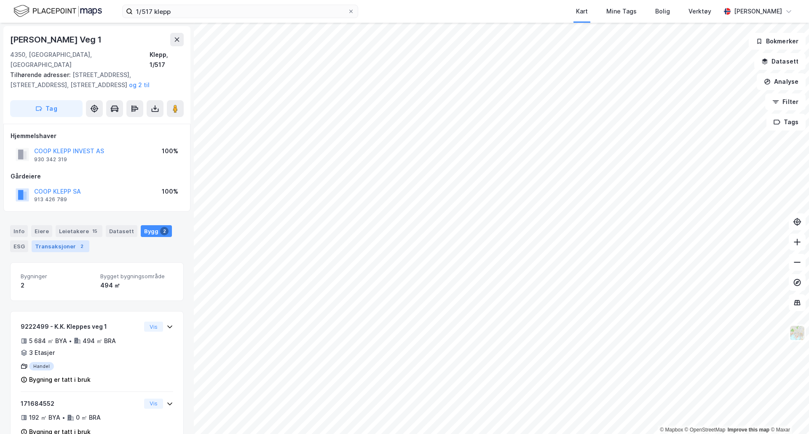 The height and width of the screenshot is (434, 809). I want to click on div: Bolig, so click(662, 11).